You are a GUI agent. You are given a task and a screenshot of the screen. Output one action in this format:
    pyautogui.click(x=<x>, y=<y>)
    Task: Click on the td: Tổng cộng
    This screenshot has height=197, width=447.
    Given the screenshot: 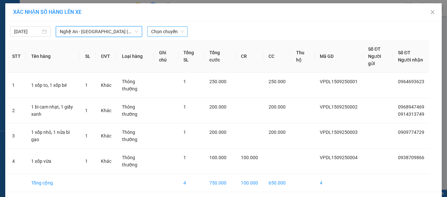 What is the action you would take?
    pyautogui.click(x=53, y=183)
    